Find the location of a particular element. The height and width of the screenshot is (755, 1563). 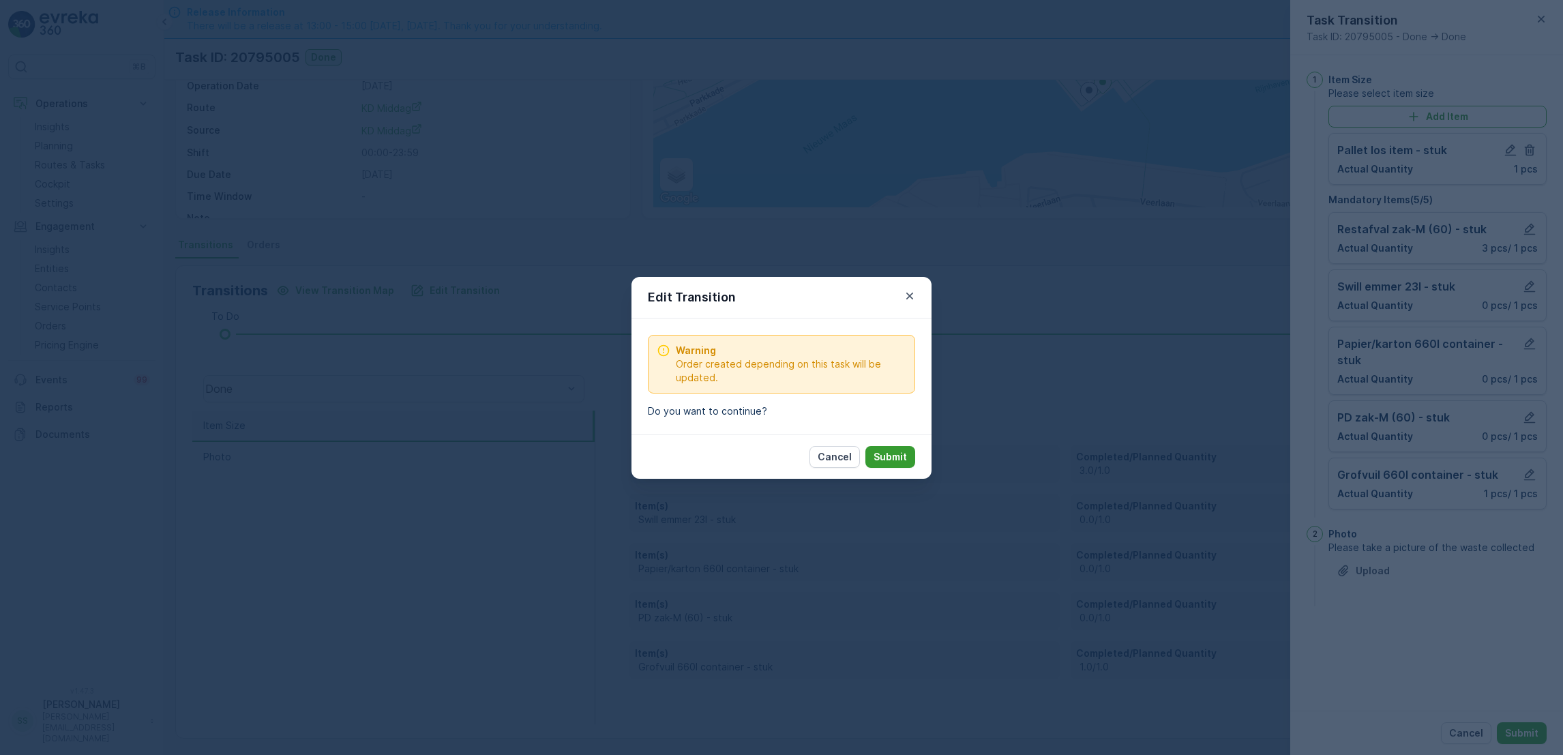

p: Submit is located at coordinates (890, 457).